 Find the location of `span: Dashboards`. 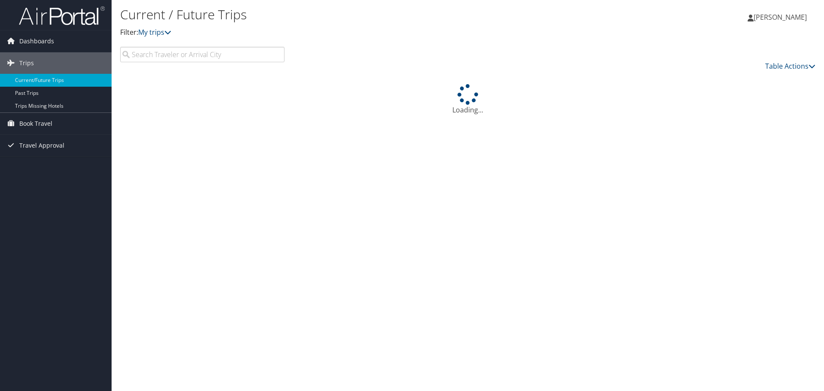

span: Dashboards is located at coordinates (36, 41).